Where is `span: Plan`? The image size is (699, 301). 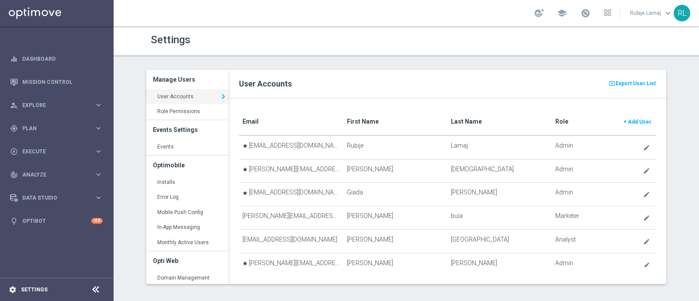 span: Plan is located at coordinates (58, 128).